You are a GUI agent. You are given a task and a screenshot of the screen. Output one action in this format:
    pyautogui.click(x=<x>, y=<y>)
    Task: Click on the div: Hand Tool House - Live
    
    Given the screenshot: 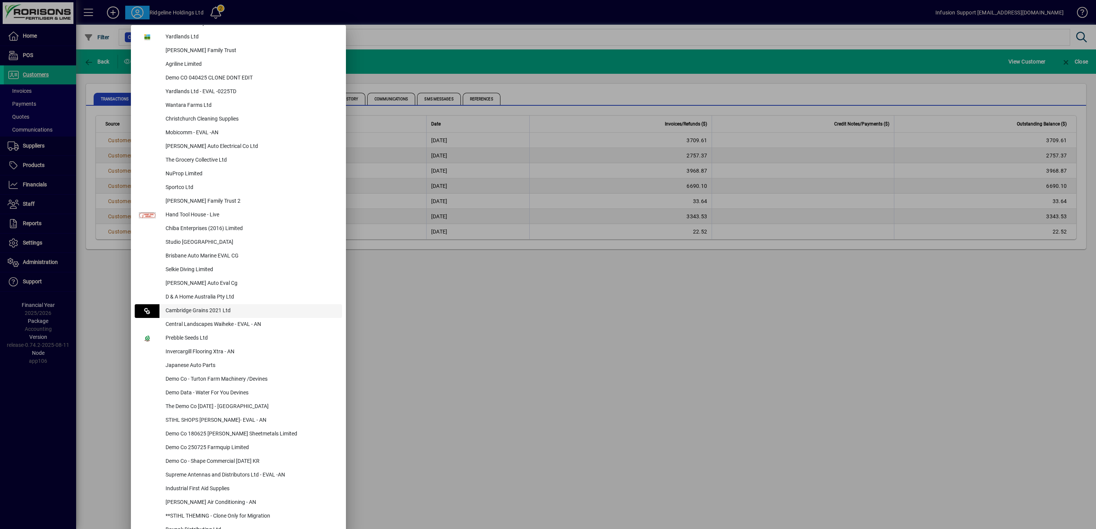 What is the action you would take?
    pyautogui.click(x=251, y=215)
    